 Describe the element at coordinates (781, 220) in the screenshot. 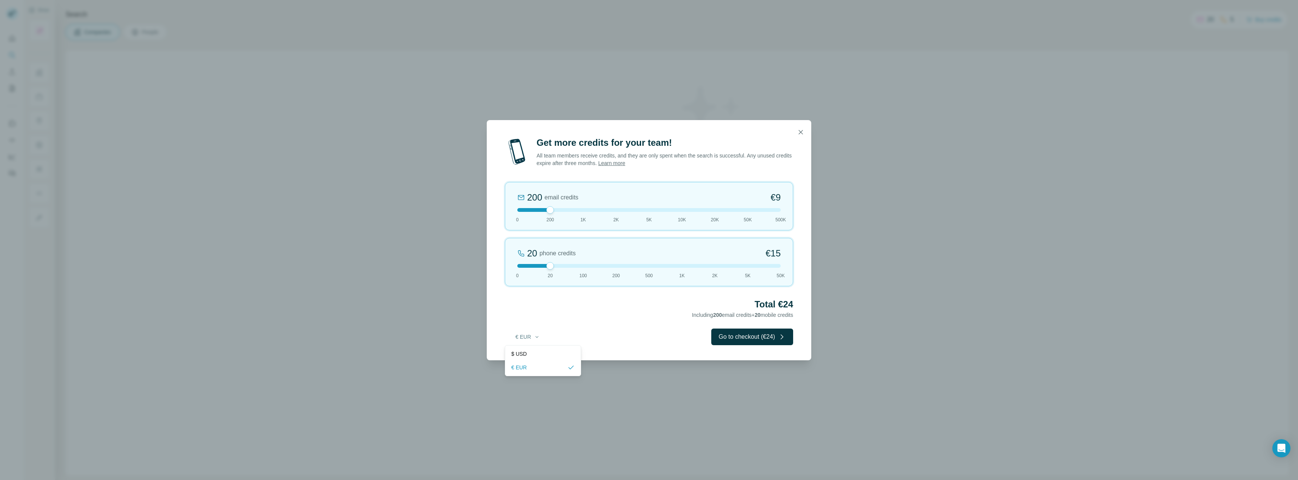

I see `span: 500K` at that location.